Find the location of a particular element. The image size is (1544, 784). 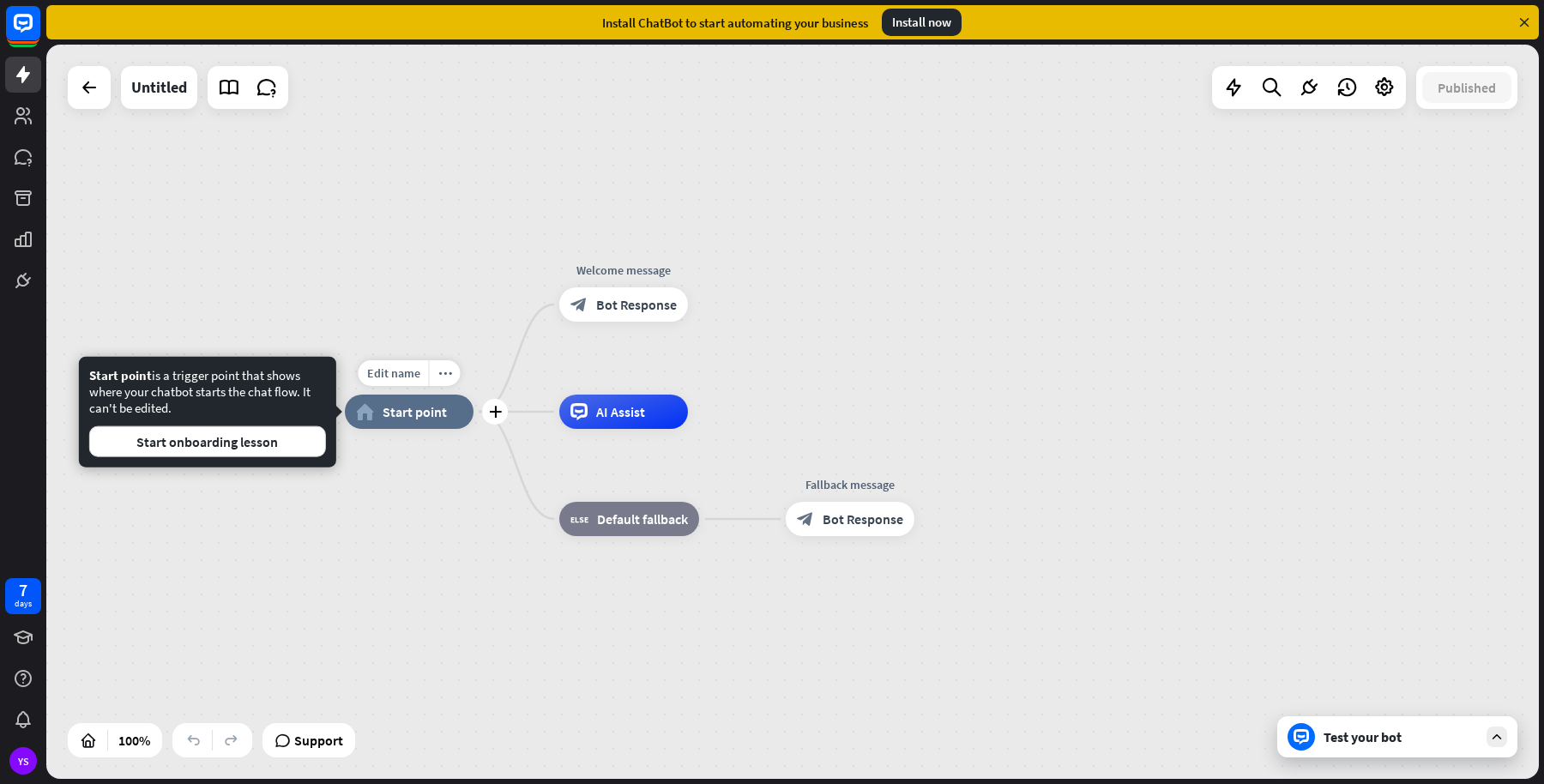

i: plus is located at coordinates (495, 412).